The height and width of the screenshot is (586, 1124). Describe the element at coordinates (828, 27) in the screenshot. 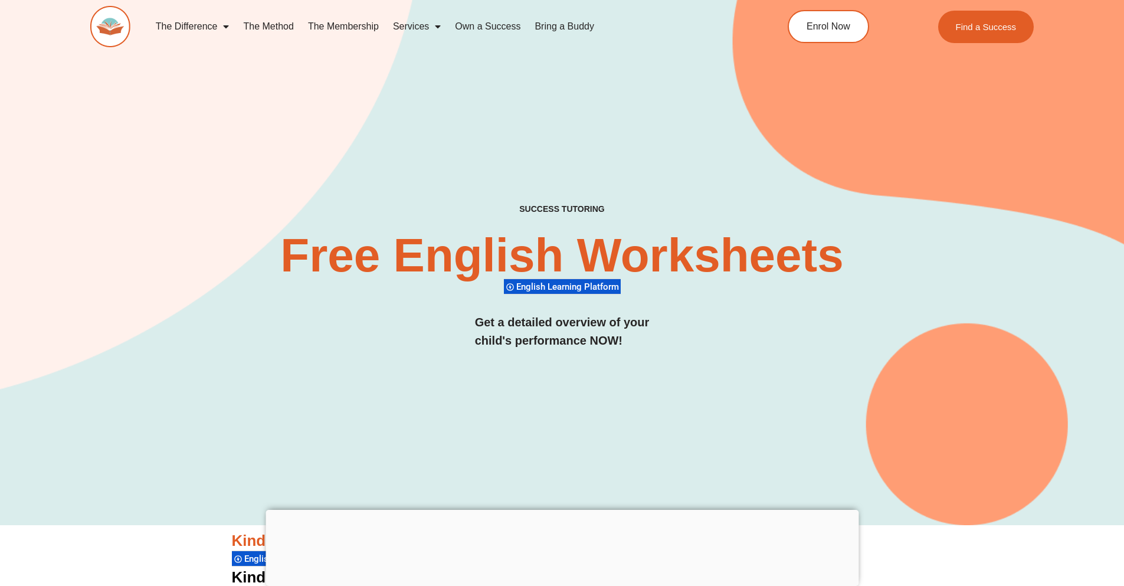

I see `span: Enrol Now` at that location.